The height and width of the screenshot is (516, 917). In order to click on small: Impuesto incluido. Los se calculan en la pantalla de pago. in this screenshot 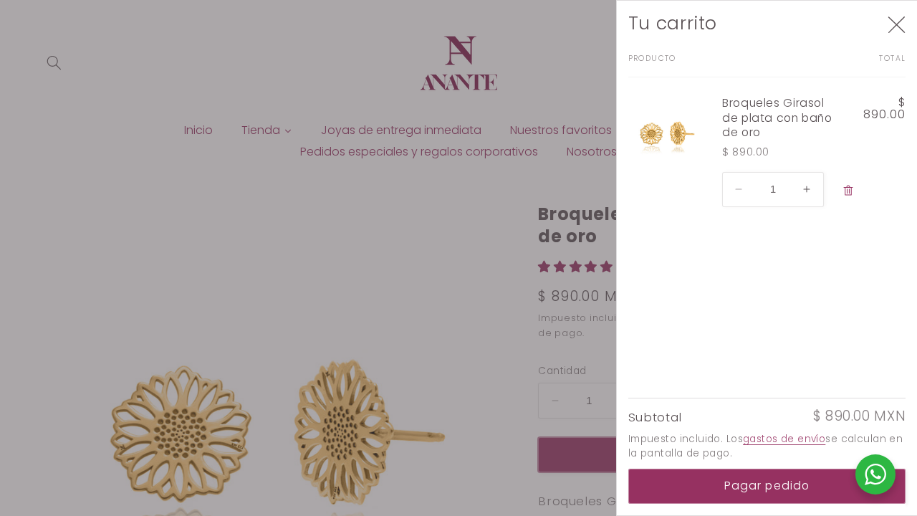, I will do `click(767, 446)`.